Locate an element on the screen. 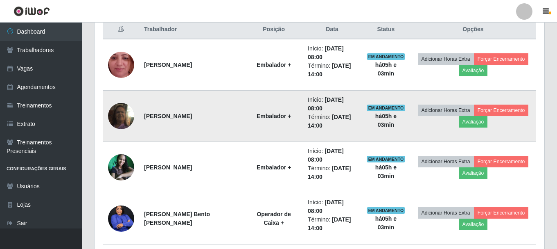 Image resolution: width=557 pixels, height=249 pixels. img: 1736442244800.jpeg is located at coordinates (121, 65).